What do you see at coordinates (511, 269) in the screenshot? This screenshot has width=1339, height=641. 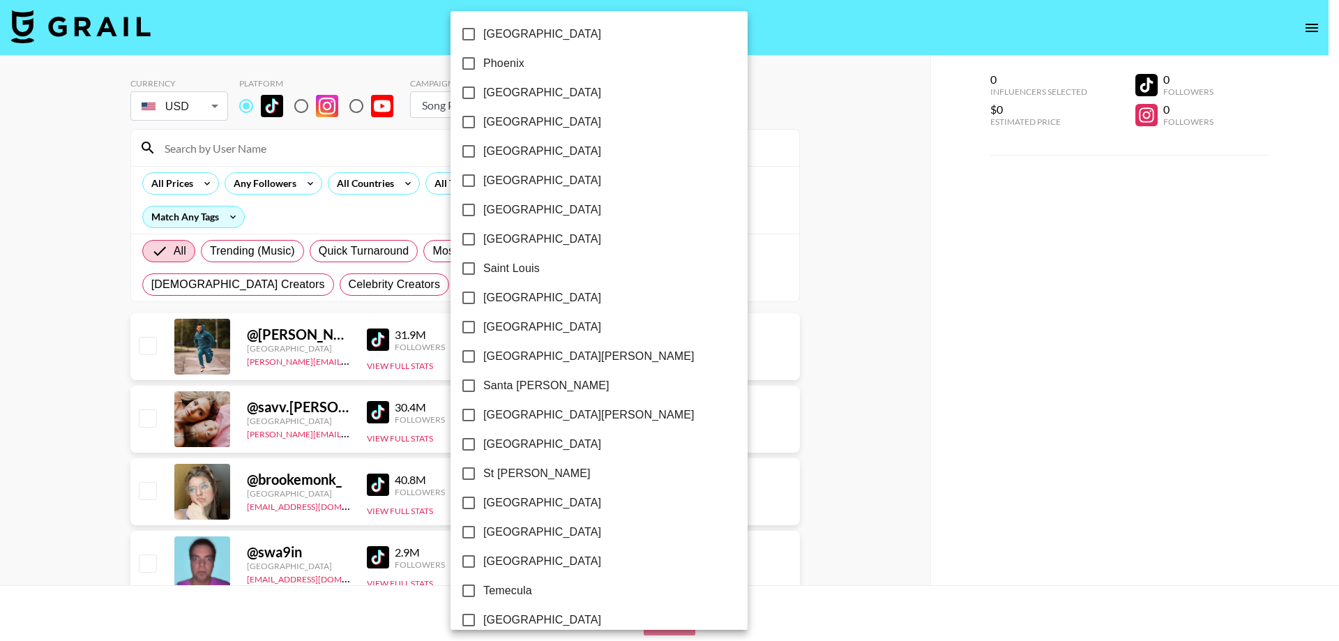 I see `span: Saint Louis` at bounding box center [511, 269].